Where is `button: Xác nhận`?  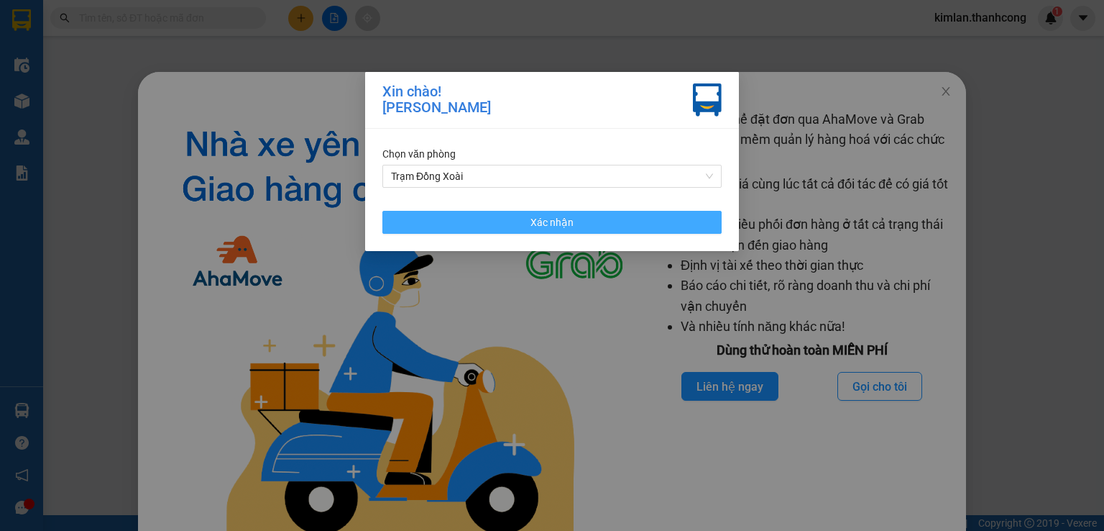
button: Xác nhận is located at coordinates (552, 222).